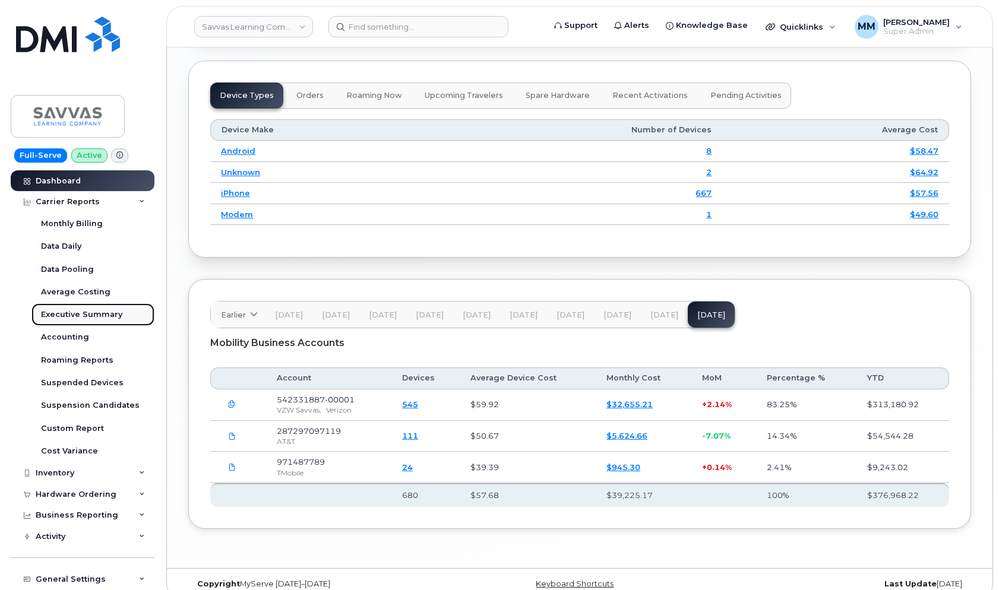  What do you see at coordinates (910, 584) in the screenshot?
I see `strong: Last Update` at bounding box center [910, 584].